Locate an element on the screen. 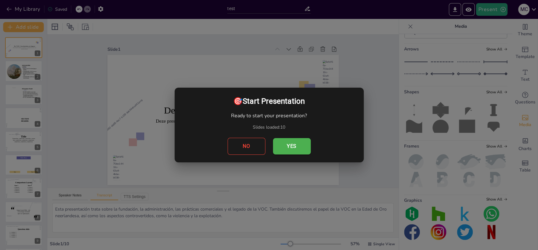  button: Yes is located at coordinates (292, 146).